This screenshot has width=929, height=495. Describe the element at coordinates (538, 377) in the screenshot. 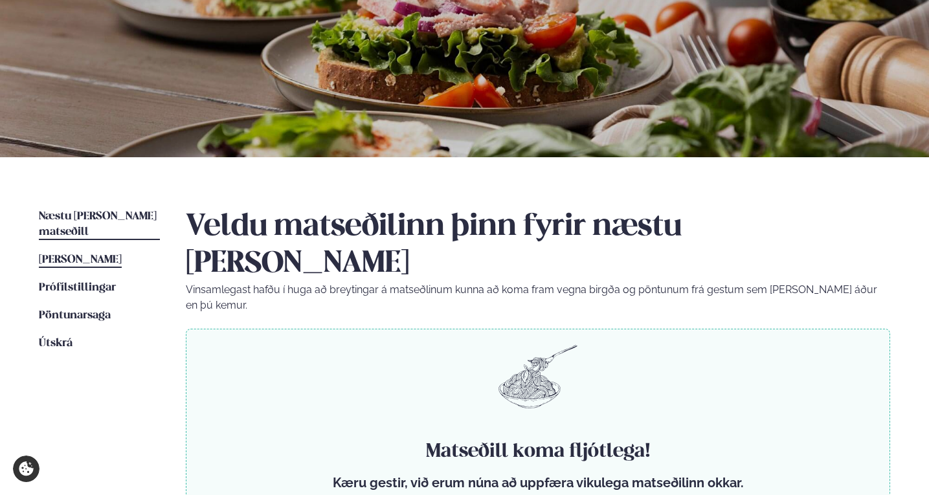

I see `img: pasta` at that location.